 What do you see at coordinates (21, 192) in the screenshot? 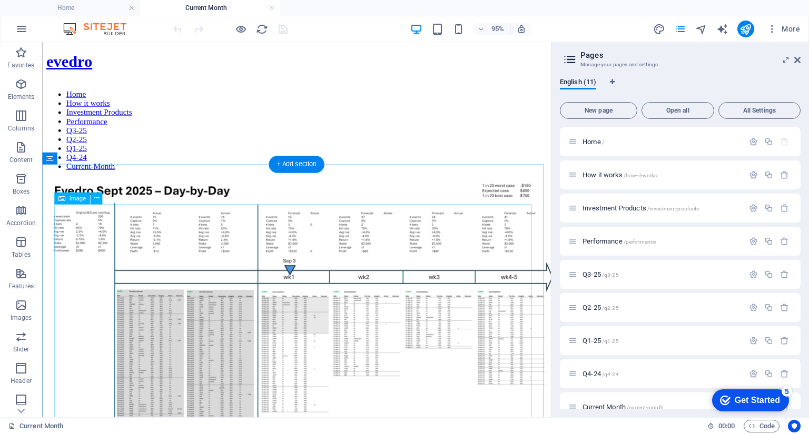
I see `p: Boxes` at bounding box center [21, 192].